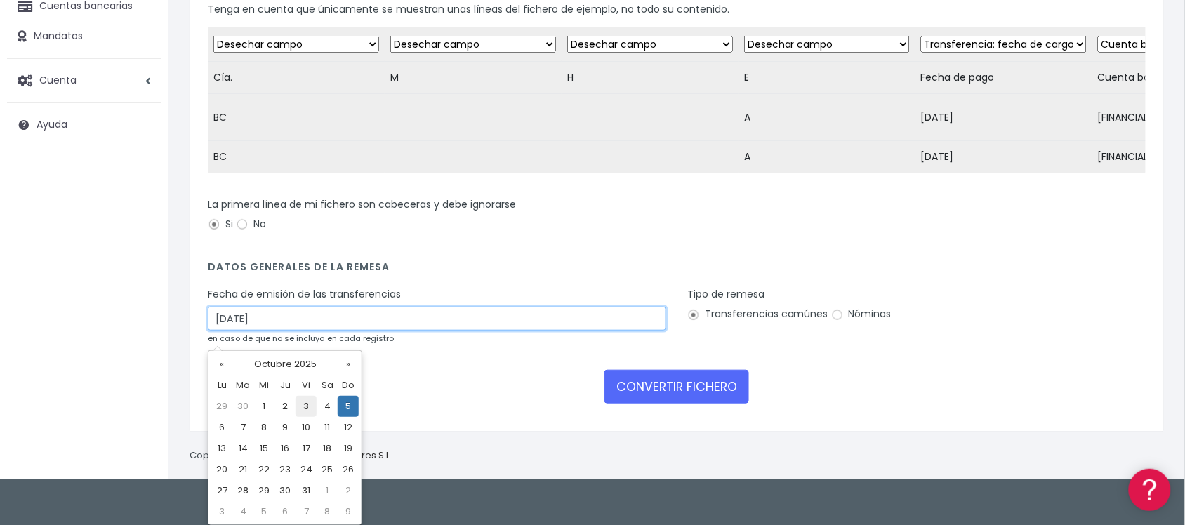 The height and width of the screenshot is (525, 1185). I want to click on td: 28, so click(243, 491).